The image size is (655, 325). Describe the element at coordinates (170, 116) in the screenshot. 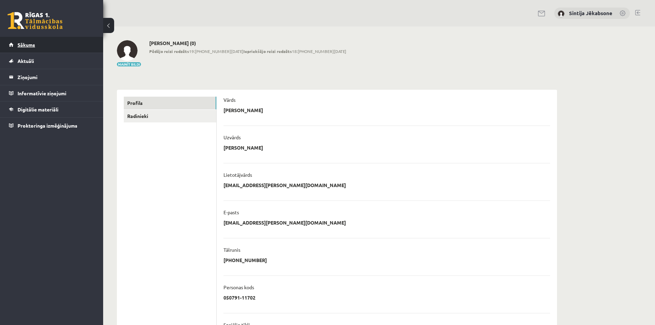

I see `a: Radinieki` at that location.